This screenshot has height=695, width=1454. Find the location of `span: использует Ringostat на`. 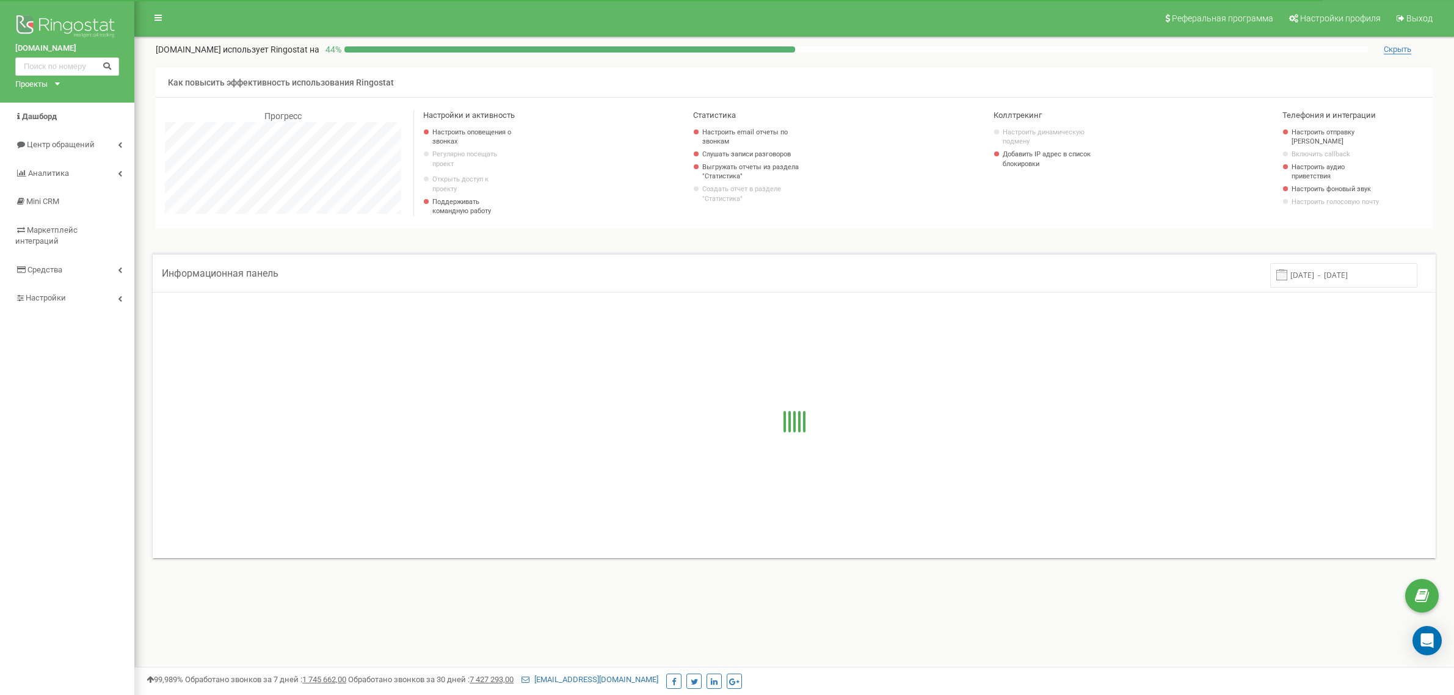

span: использует Ringostat на is located at coordinates (271, 49).